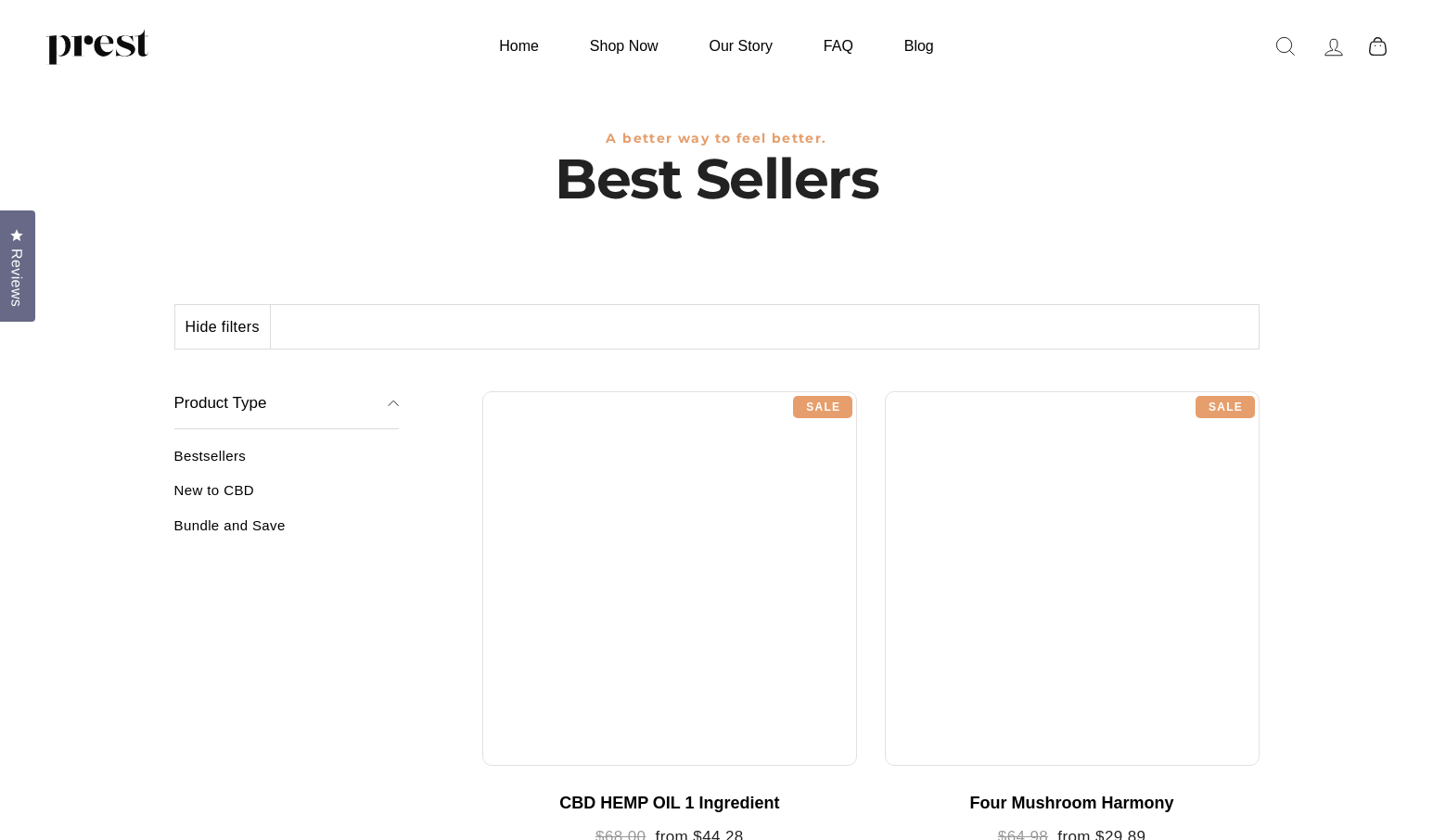 The width and height of the screenshot is (1433, 840). I want to click on a: Home, so click(518, 45).